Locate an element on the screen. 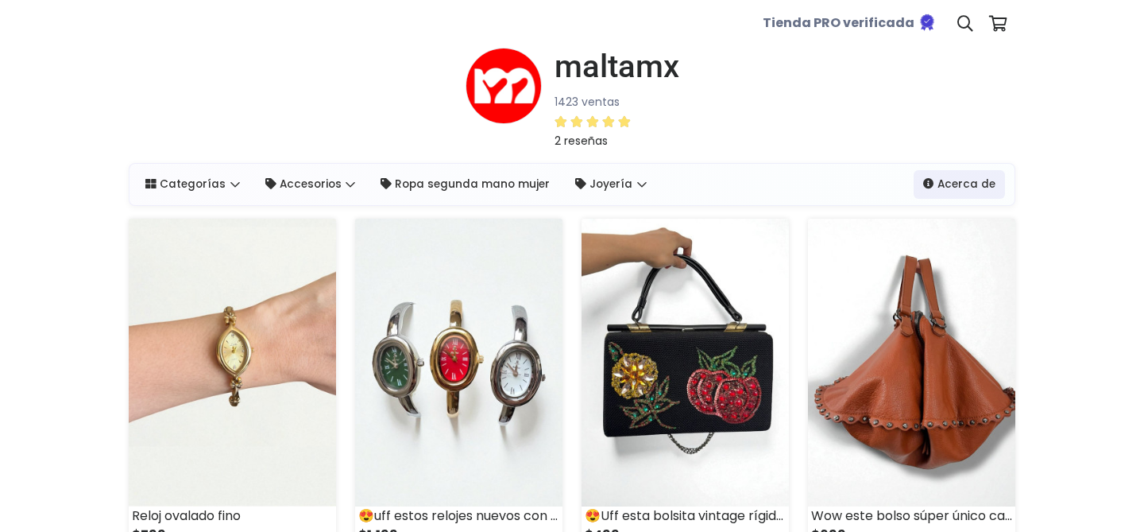  div: 😍Uff esta bolsita vintage rígida forrada en tela y bordado en lentejuelas y pedrería, trae otra c... is located at coordinates (685, 516).